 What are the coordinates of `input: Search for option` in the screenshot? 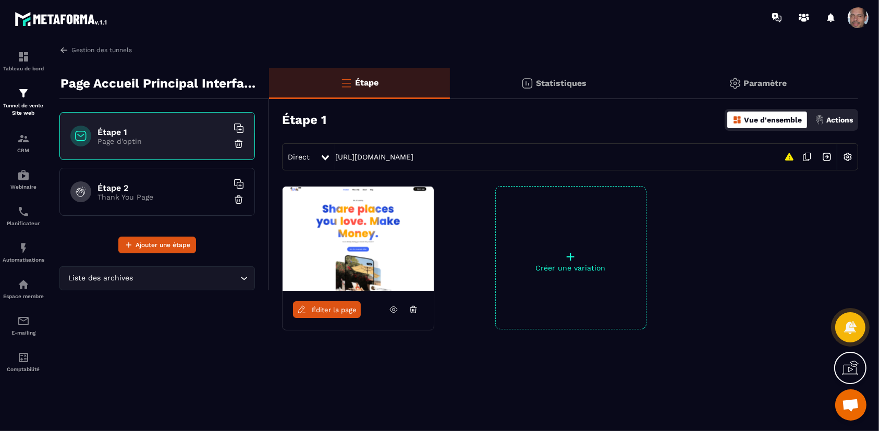 It's located at (187, 278).